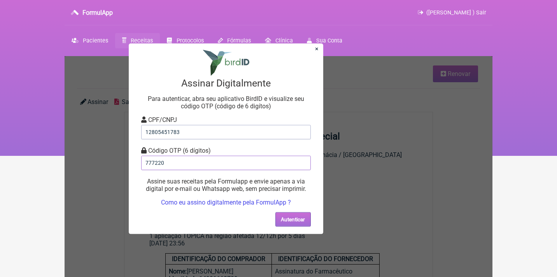 This screenshot has width=557, height=277. I want to click on span: Assine suas receitas pela Formulapp e envie apenas a via digital por e-mail ou Whatsapp web, sem ..., so click(226, 184).